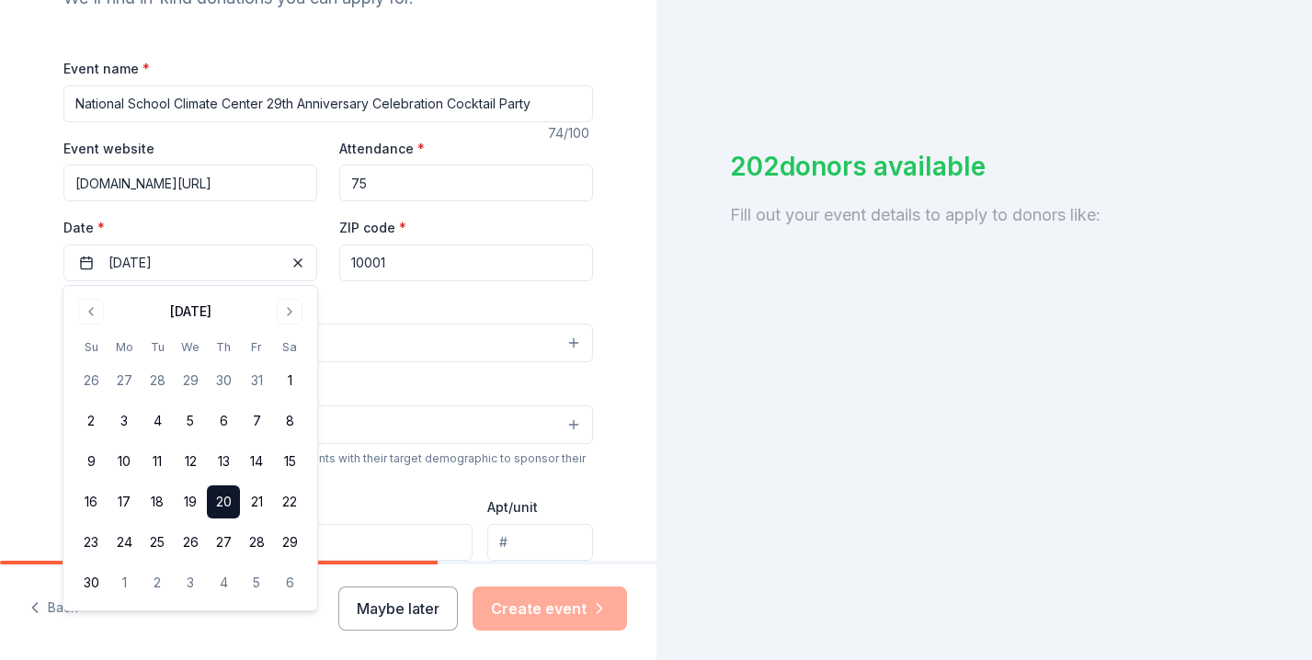  I want to click on button: Go to previous month, so click(91, 312).